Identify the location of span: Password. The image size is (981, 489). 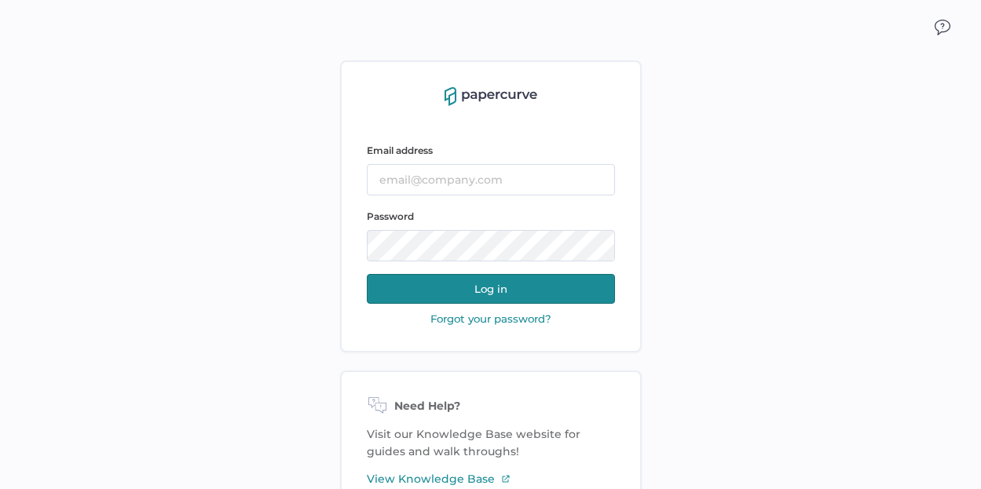
(390, 216).